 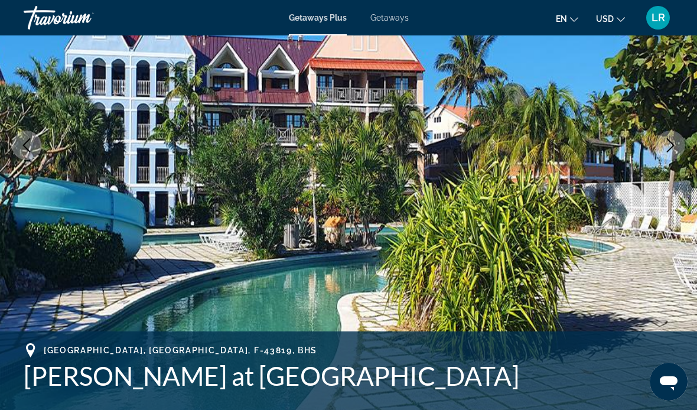 I want to click on button: Previous image, so click(x=27, y=145).